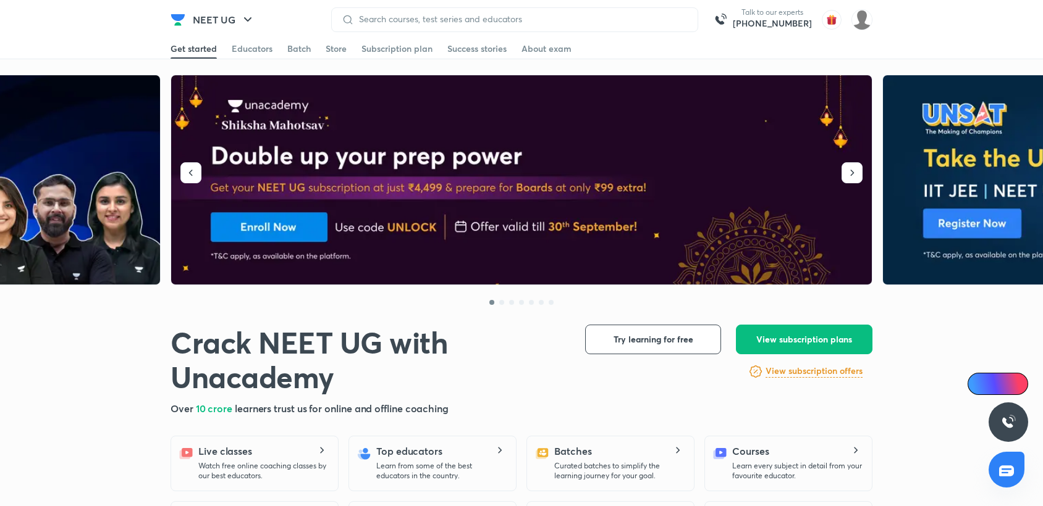 The height and width of the screenshot is (506, 1043). What do you see at coordinates (224, 20) in the screenshot?
I see `button: NEET UG` at bounding box center [224, 20].